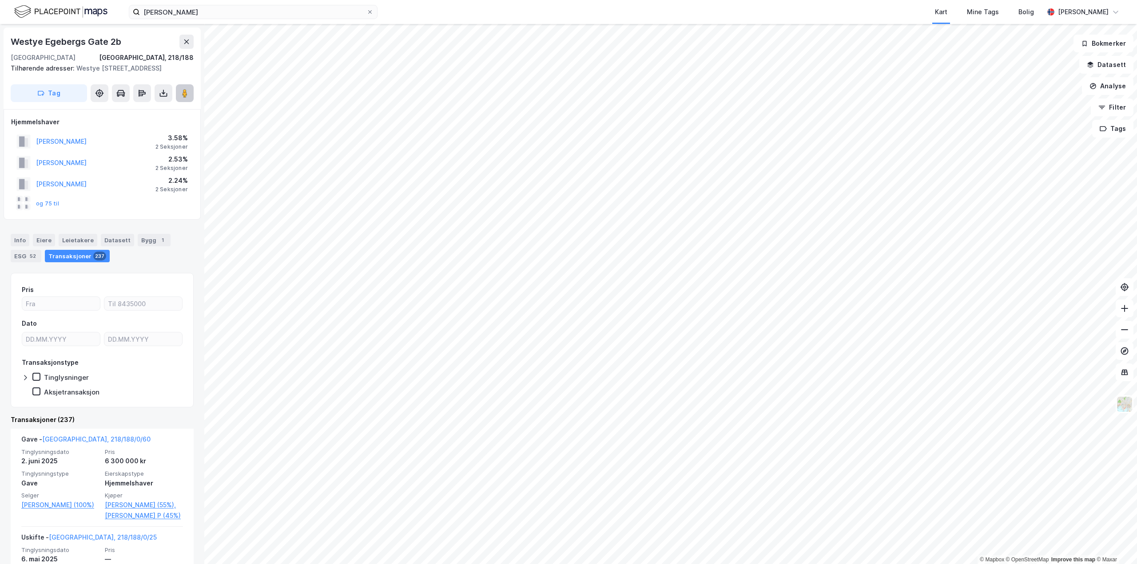  Describe the element at coordinates (1073, 560) in the screenshot. I see `a: Improve this map` at that location.